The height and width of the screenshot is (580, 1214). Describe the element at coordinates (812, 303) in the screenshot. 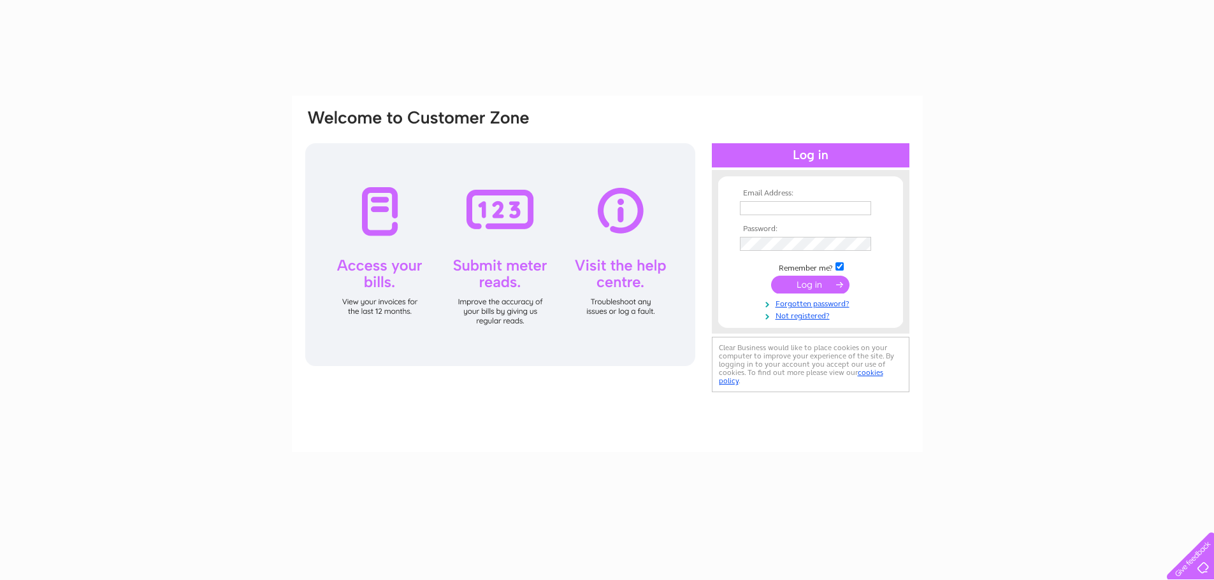

I see `a: Forgotten password?` at that location.